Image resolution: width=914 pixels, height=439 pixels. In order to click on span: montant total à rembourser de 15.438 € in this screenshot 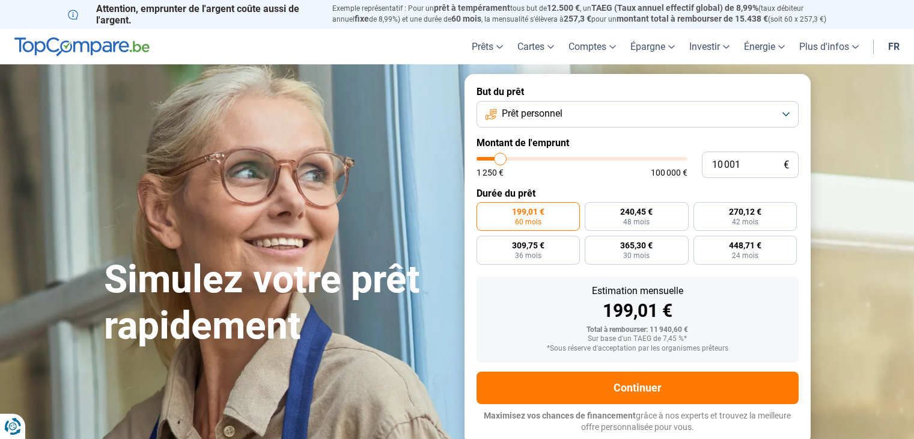, I will do `click(692, 19)`.